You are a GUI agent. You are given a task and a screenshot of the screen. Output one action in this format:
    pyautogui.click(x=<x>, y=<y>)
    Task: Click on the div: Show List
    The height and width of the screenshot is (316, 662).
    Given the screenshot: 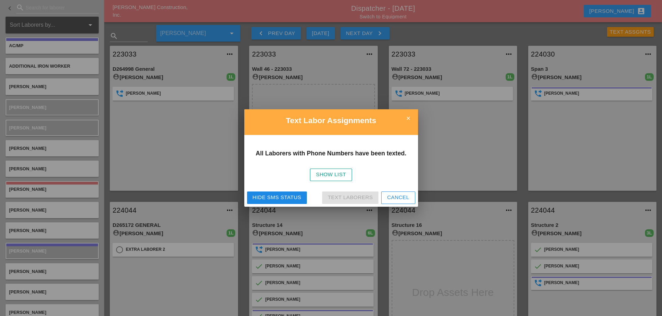 What is the action you would take?
    pyautogui.click(x=331, y=175)
    